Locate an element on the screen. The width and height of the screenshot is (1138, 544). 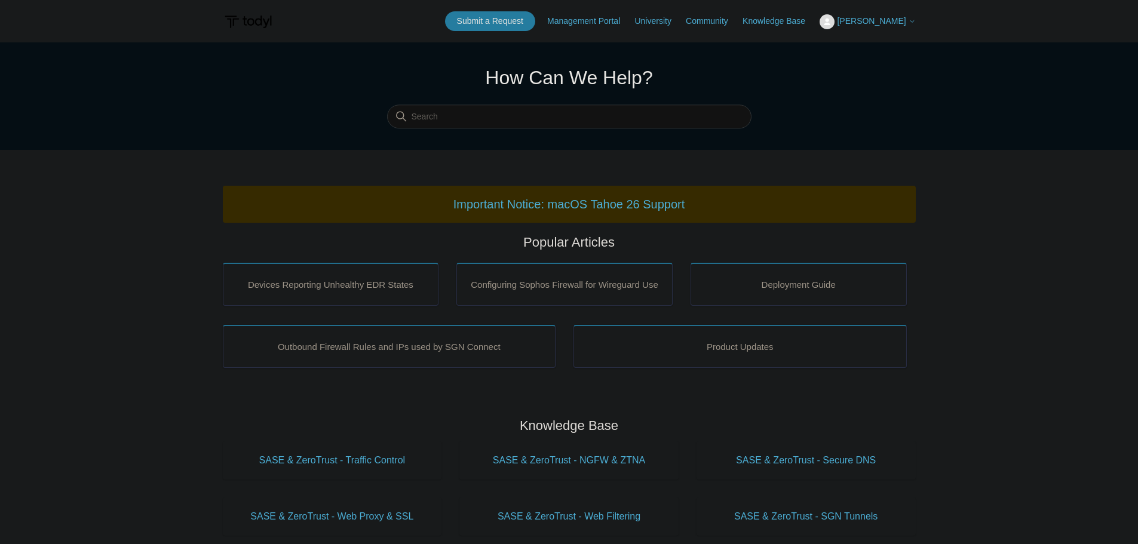
img: Todyl Support Center Help Center home page is located at coordinates (248, 22).